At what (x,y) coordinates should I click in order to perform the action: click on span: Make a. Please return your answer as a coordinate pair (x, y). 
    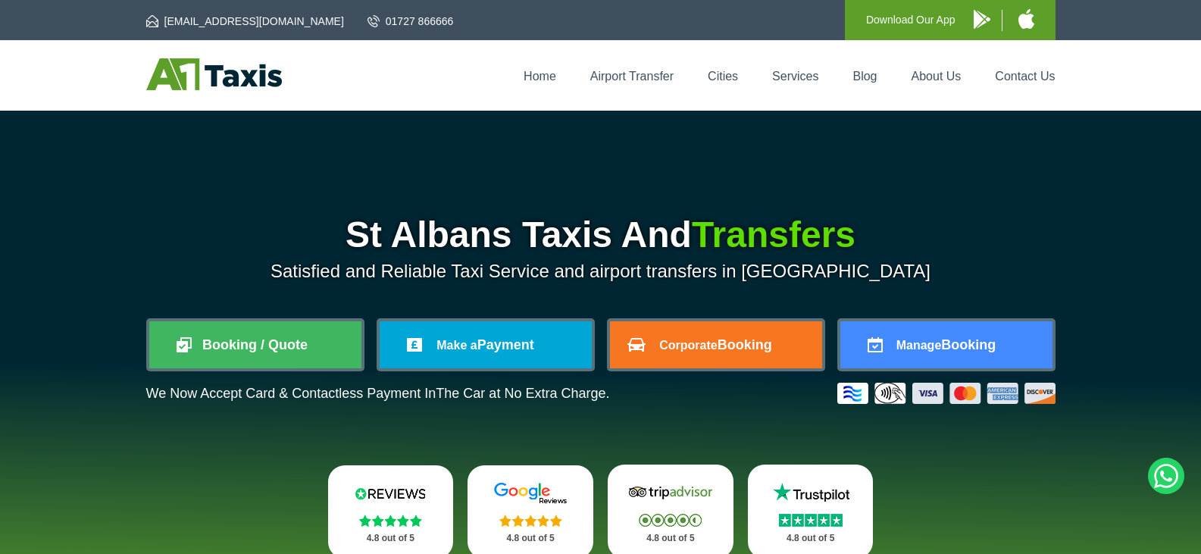
    Looking at the image, I should click on (456, 345).